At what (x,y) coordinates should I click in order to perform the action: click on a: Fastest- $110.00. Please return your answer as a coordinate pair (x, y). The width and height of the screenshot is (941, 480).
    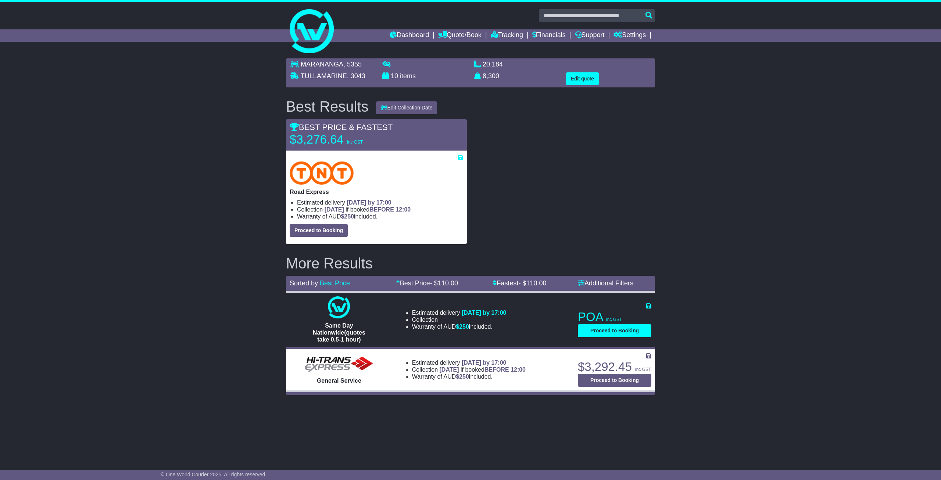
    Looking at the image, I should click on (519, 283).